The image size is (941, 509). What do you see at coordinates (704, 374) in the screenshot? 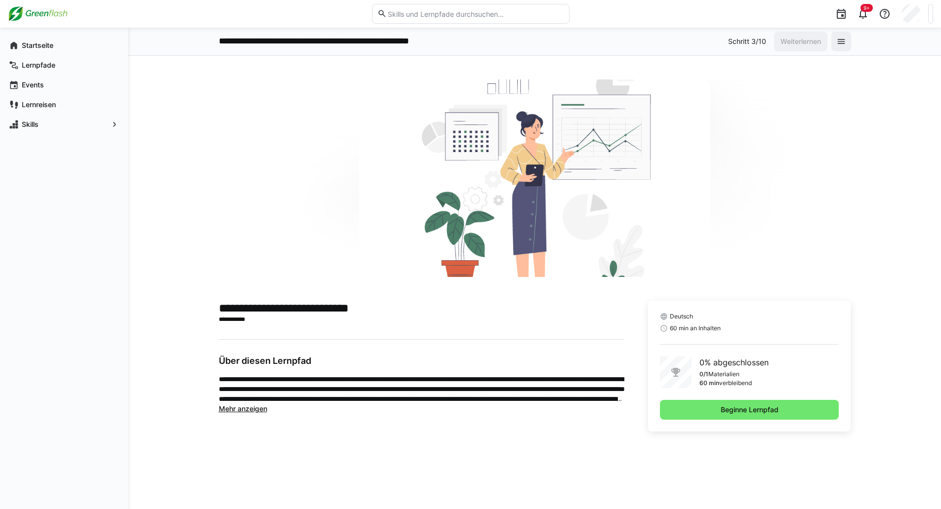
I see `p: 0/1` at bounding box center [704, 374].